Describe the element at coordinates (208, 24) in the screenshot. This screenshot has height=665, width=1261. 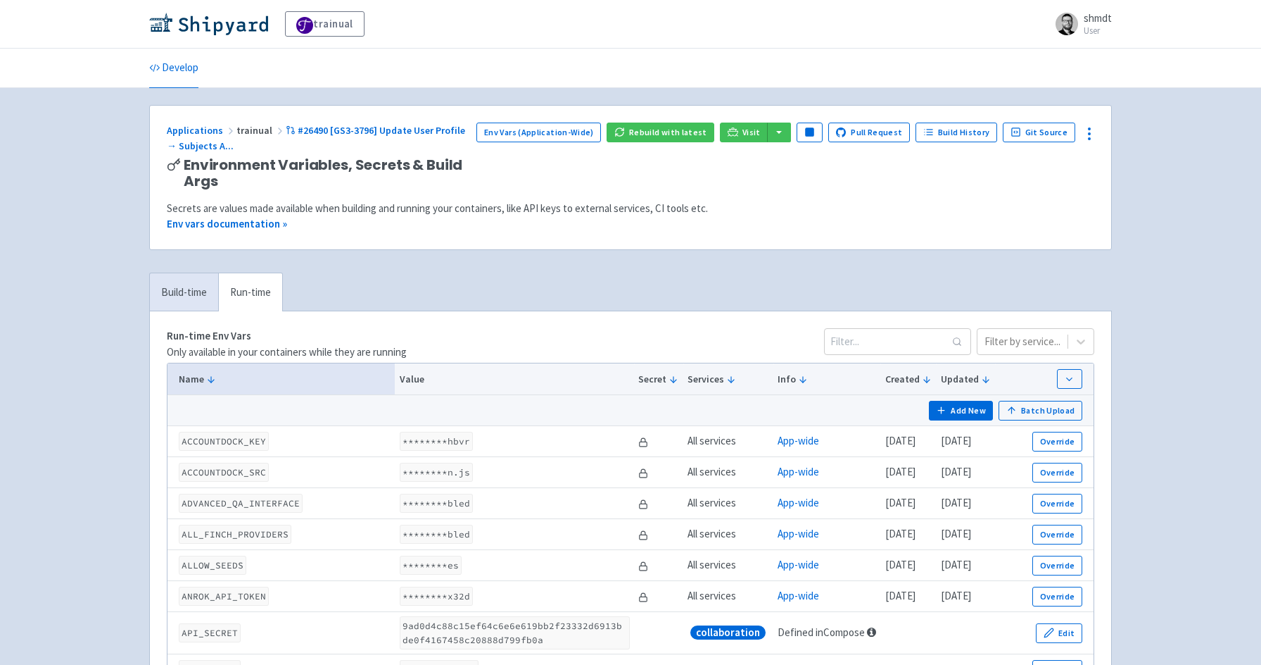
I see `img: Shipyard logo` at that location.